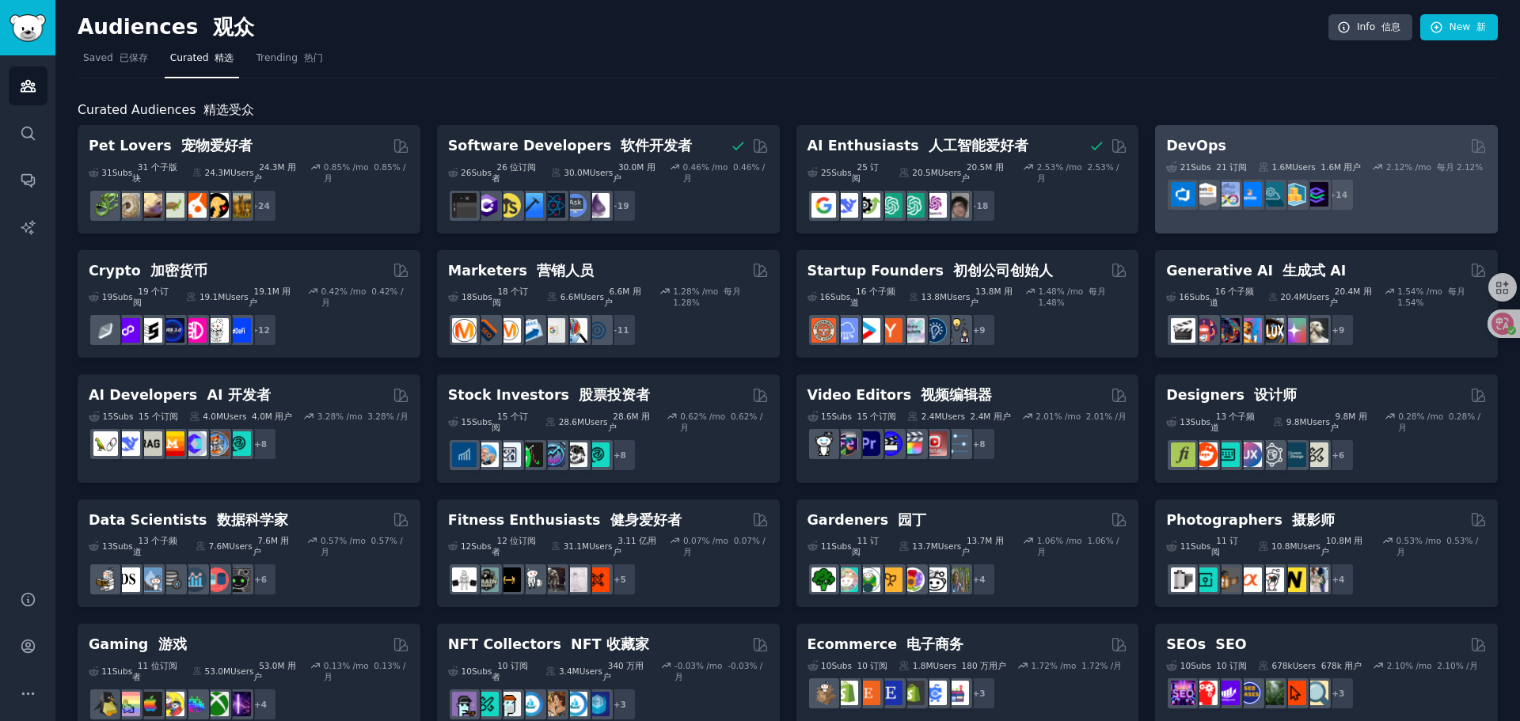 Image resolution: width=1520 pixels, height=721 pixels. What do you see at coordinates (365, 297) in the screenshot?
I see `div: 0.42 % /mo` at bounding box center [365, 297].